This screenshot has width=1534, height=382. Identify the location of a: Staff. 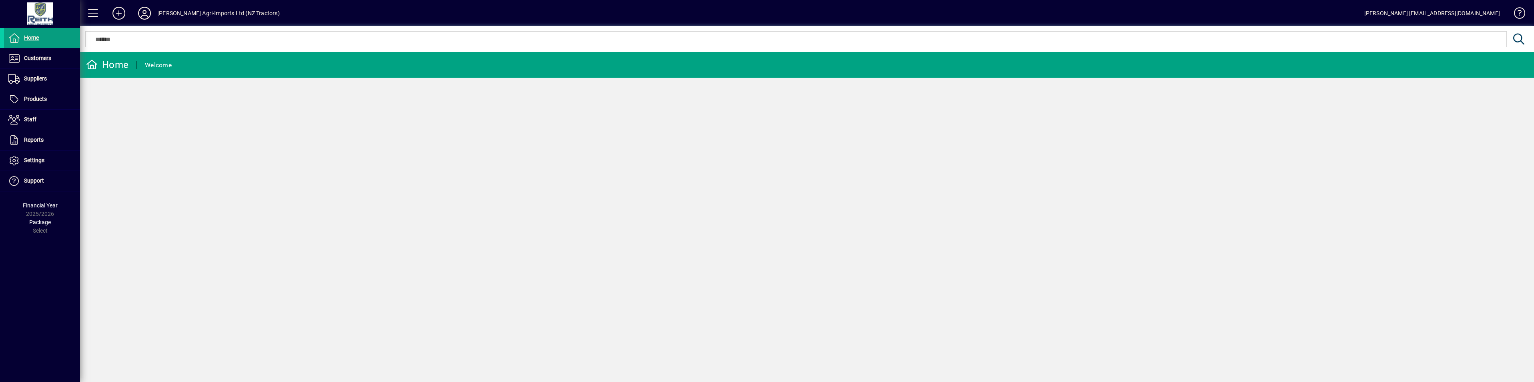
(42, 120).